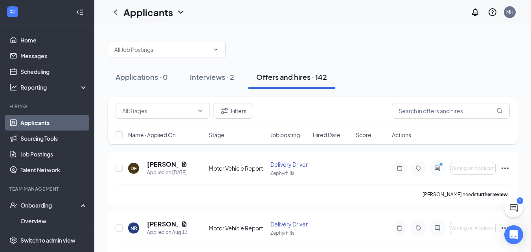 Image resolution: width=531 pixels, height=252 pixels. Describe the element at coordinates (54, 123) in the screenshot. I see `a: Applicants` at that location.